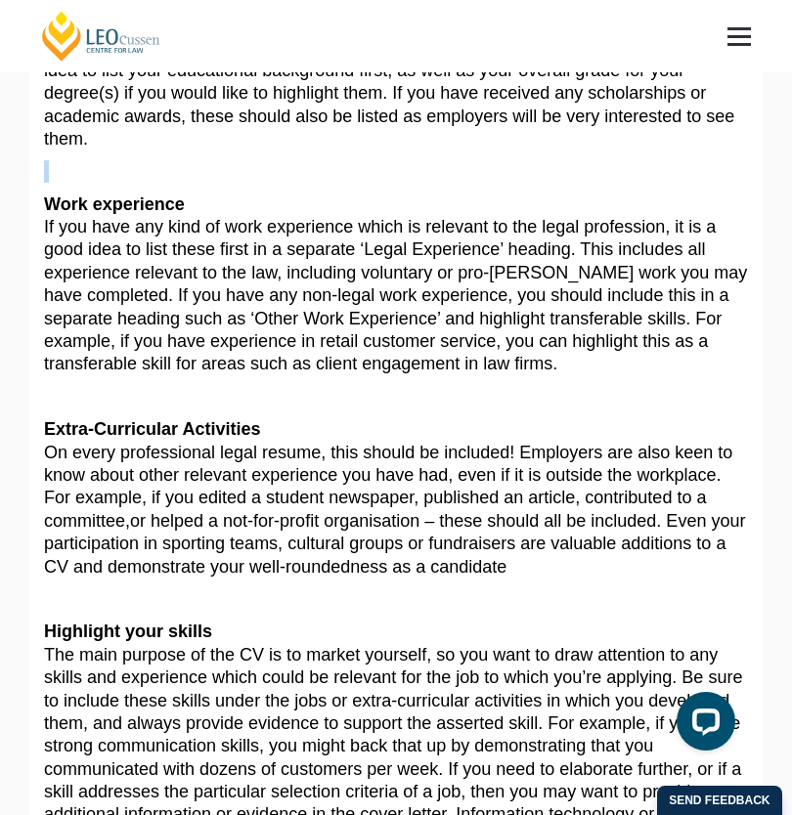  Describe the element at coordinates (152, 429) in the screenshot. I see `strong: Extra-Curricular Activities` at that location.